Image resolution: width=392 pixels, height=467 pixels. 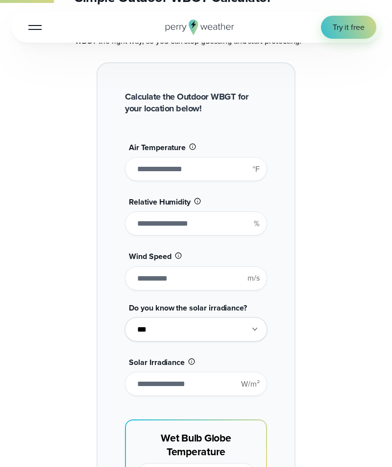 What do you see at coordinates (157, 362) in the screenshot?
I see `span: Solar Irradiance` at bounding box center [157, 362].